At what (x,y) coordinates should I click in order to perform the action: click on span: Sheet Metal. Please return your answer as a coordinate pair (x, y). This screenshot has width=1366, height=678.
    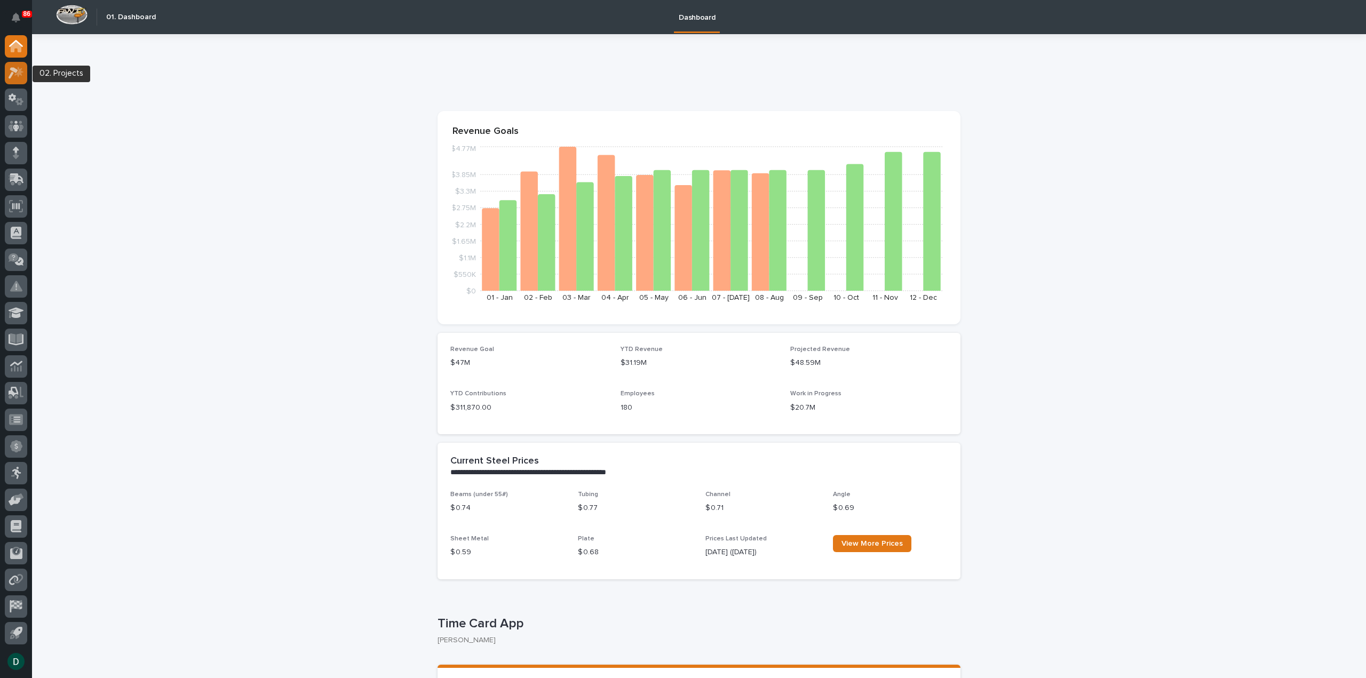
    Looking at the image, I should click on (470, 539).